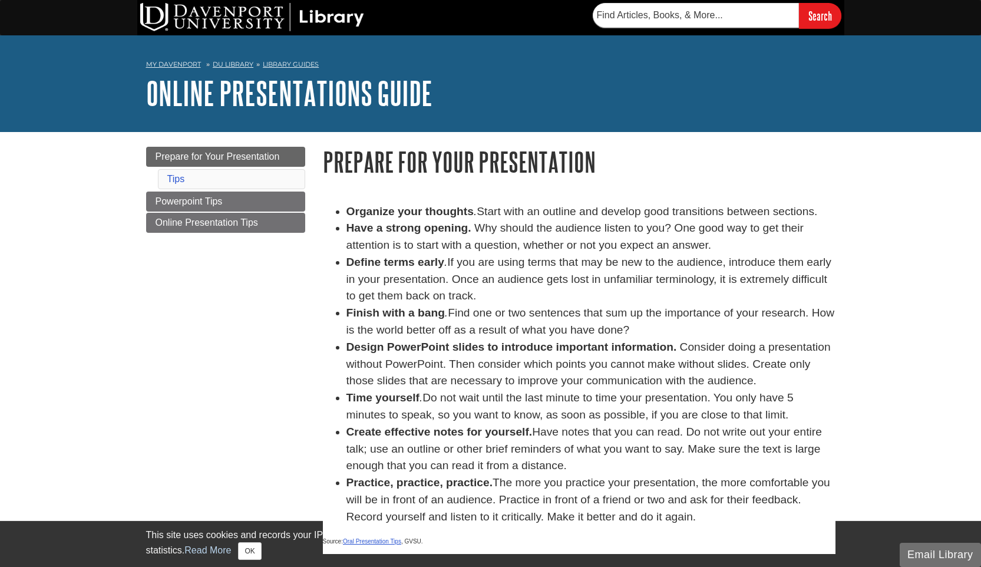 This screenshot has height=567, width=981. What do you see at coordinates (173, 64) in the screenshot?
I see `a: My Davenport` at bounding box center [173, 64].